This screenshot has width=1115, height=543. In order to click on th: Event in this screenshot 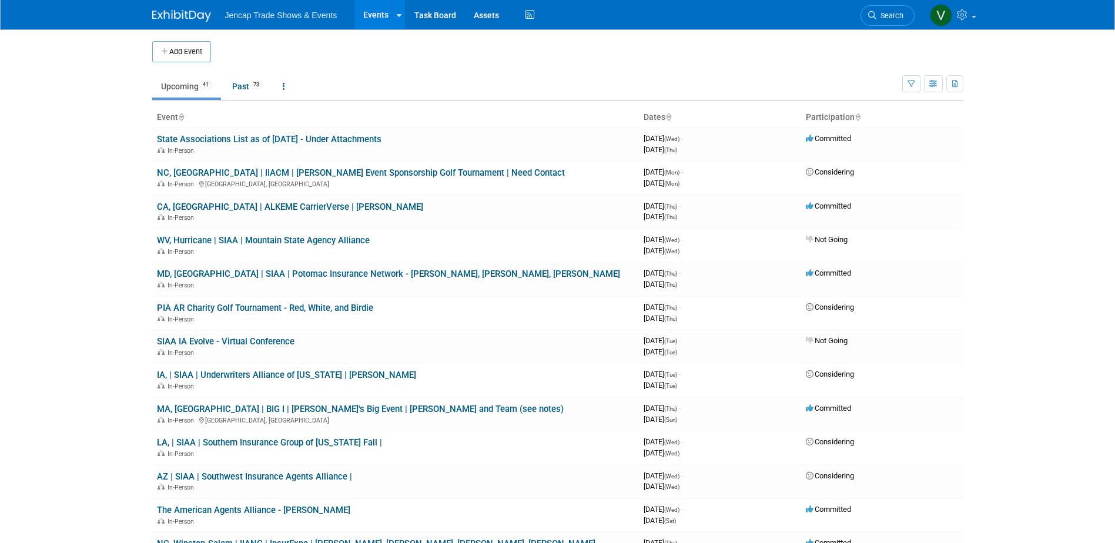, I will do `click(396, 118)`.